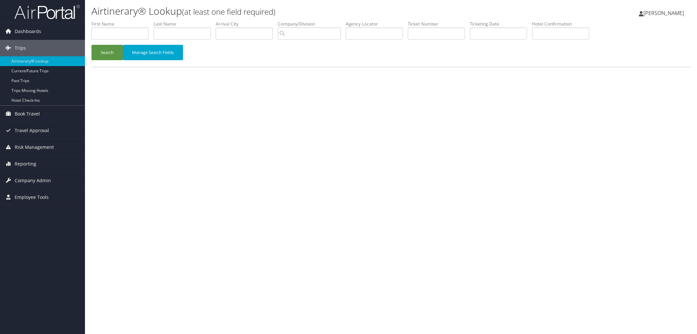 The width and height of the screenshot is (697, 334). Describe the element at coordinates (107, 52) in the screenshot. I see `button: Search` at that location.